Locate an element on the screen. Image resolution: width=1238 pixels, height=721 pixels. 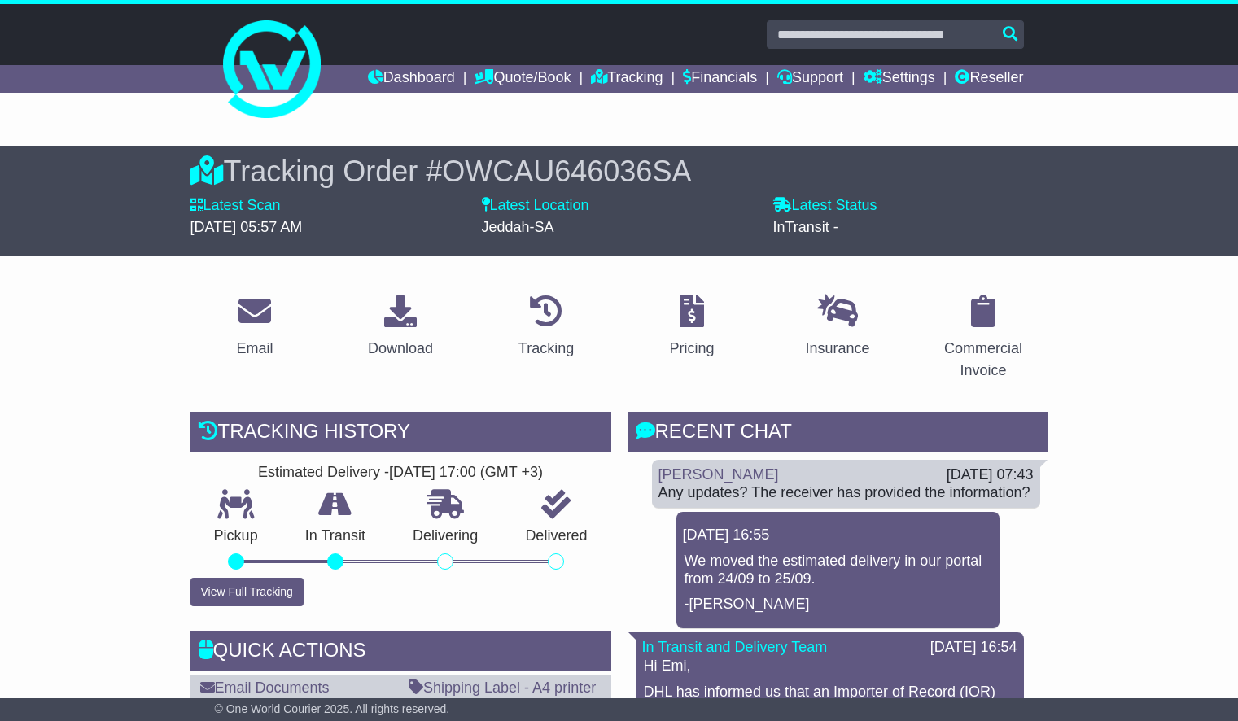
a: Quote/Book is located at coordinates (523, 79).